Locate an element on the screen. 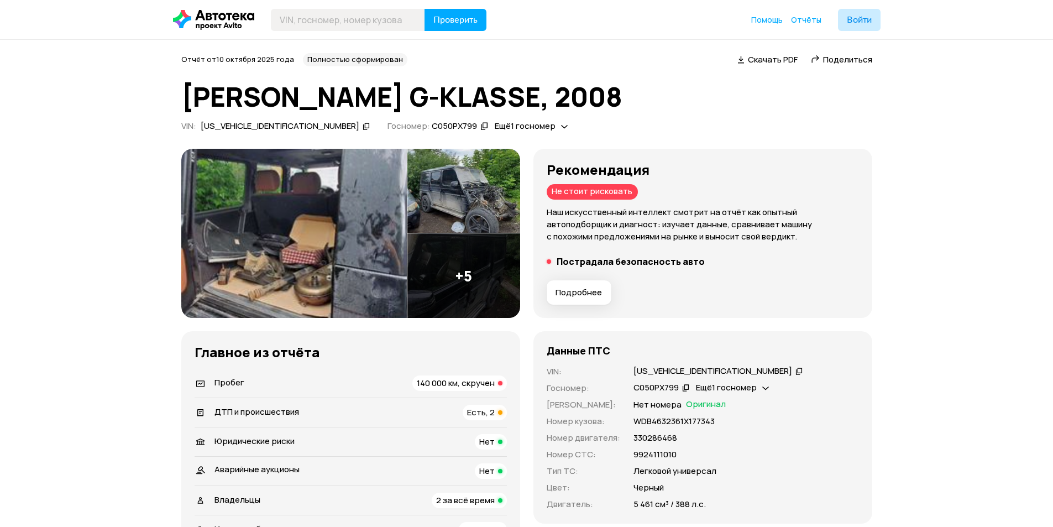 The width and height of the screenshot is (1053, 527). span: Проверить is located at coordinates (456, 20).